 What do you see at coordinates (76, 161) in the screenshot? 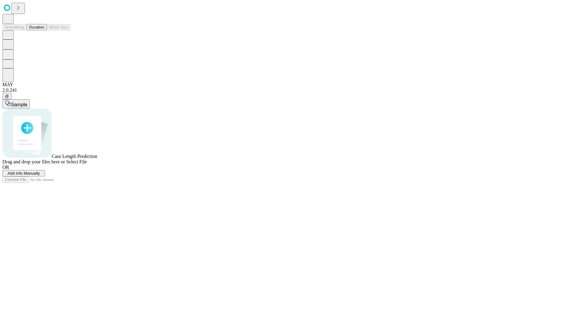
I see `span: Select File` at bounding box center [76, 161].